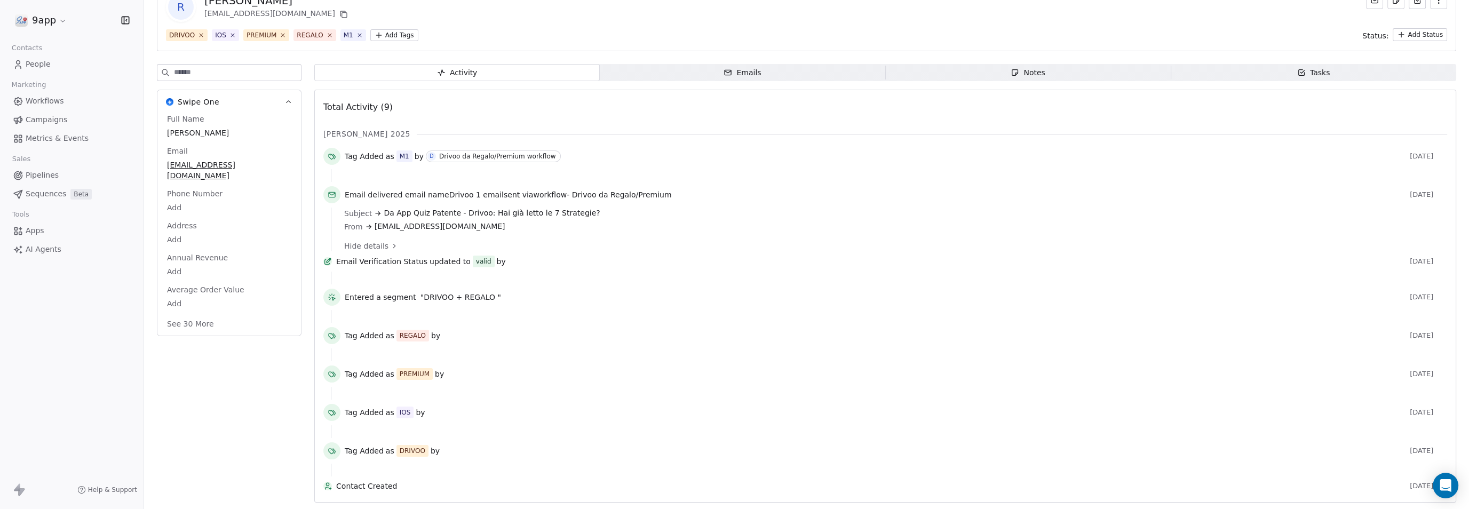 The width and height of the screenshot is (1469, 509). Describe the element at coordinates (381, 297) in the screenshot. I see `span: Entered a segment` at that location.